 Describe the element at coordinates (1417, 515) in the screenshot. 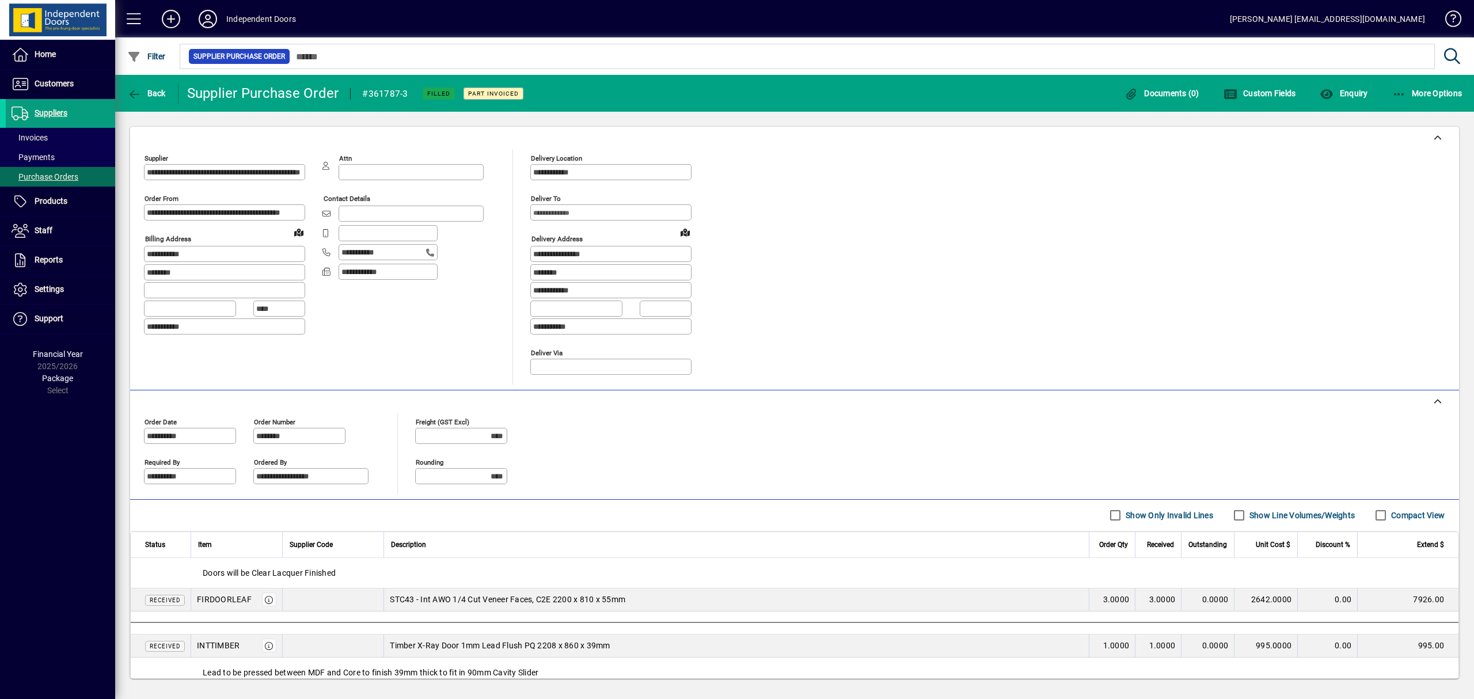

I see `label: Compact View` at that location.